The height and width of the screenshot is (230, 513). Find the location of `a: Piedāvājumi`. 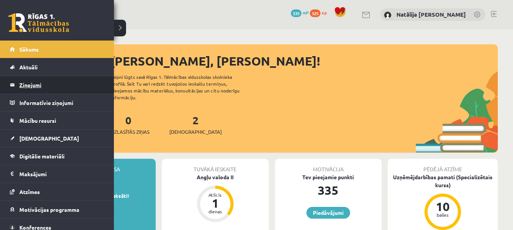

a: Piedāvājumi is located at coordinates (328, 213).